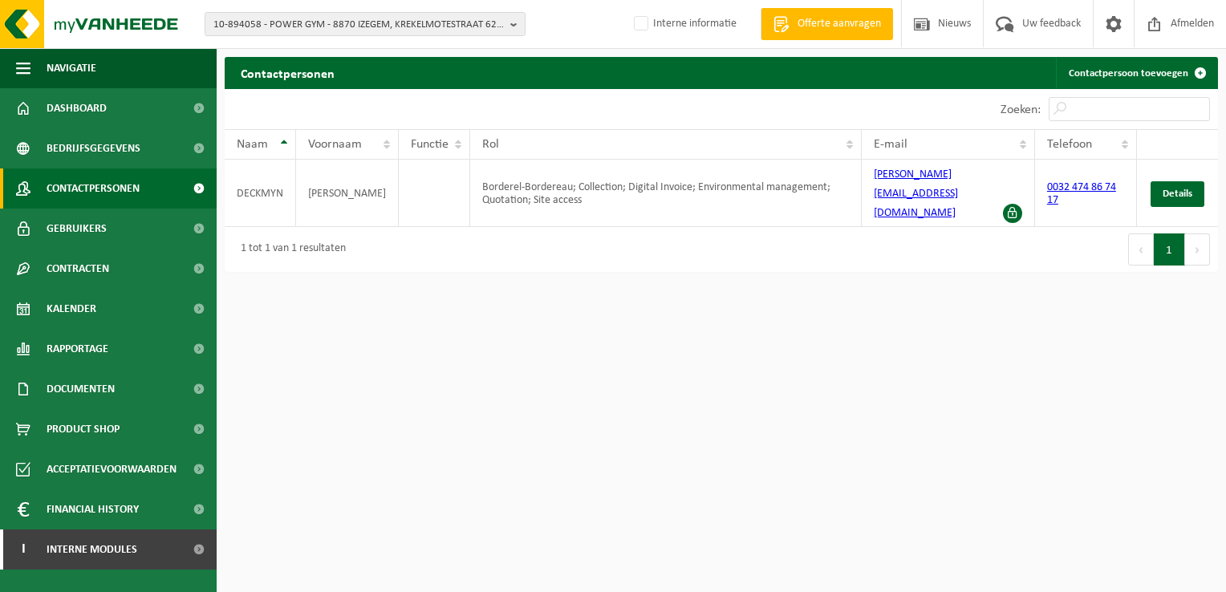  Describe the element at coordinates (891, 144) in the screenshot. I see `span: E-mail` at that location.